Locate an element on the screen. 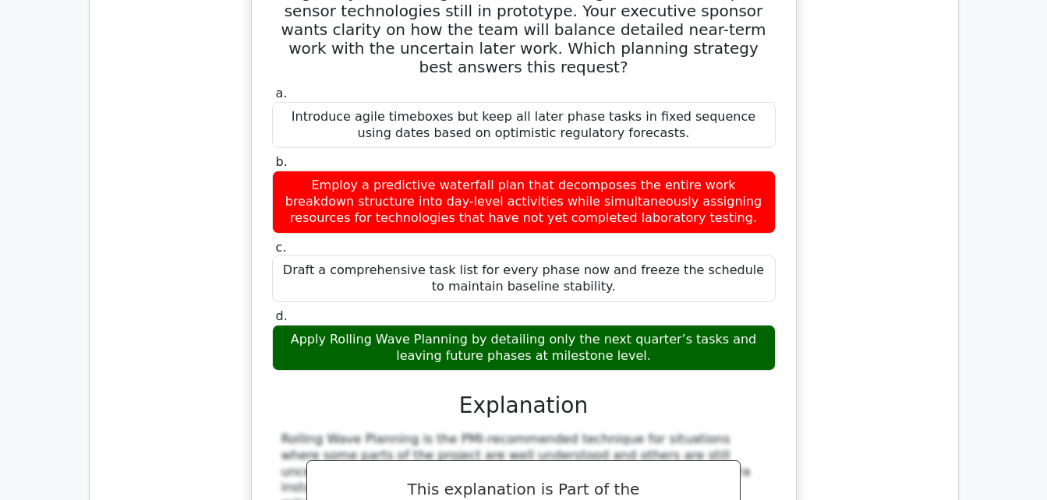 Image resolution: width=1047 pixels, height=500 pixels. span: b. is located at coordinates (281, 161).